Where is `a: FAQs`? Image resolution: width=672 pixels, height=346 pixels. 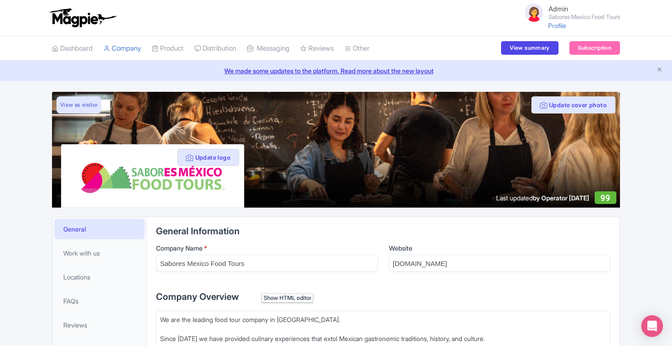
a: FAQs is located at coordinates (99, 301).